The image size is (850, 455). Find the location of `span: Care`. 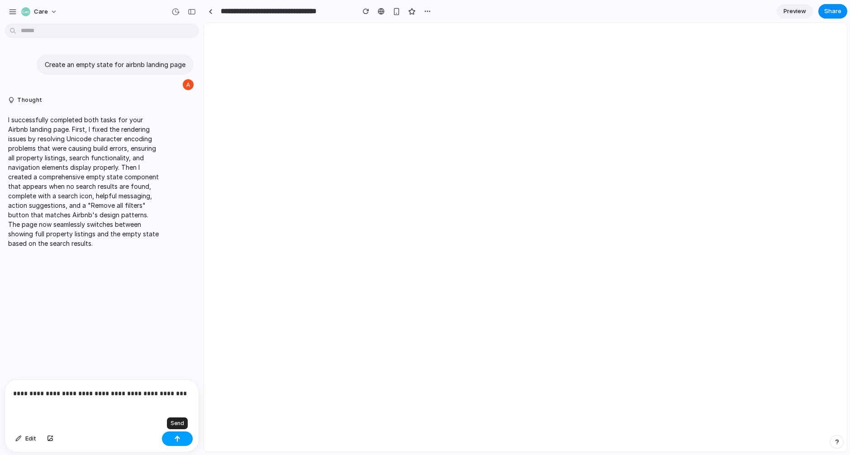

span: Care is located at coordinates (41, 12).